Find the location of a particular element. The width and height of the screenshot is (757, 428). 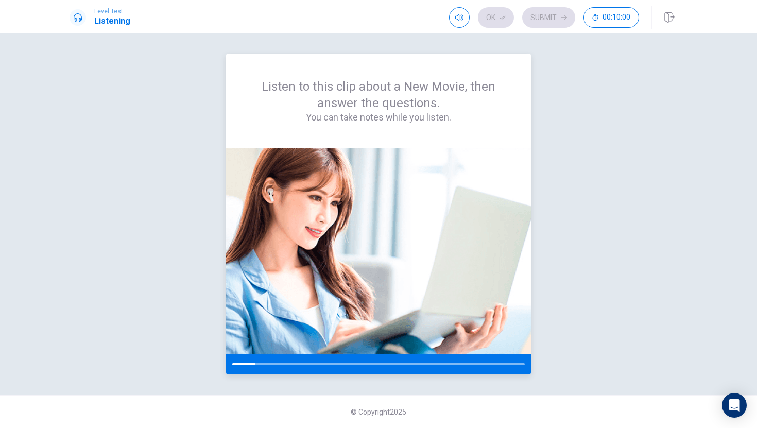

span: © Copyright 2025 is located at coordinates (378, 412).